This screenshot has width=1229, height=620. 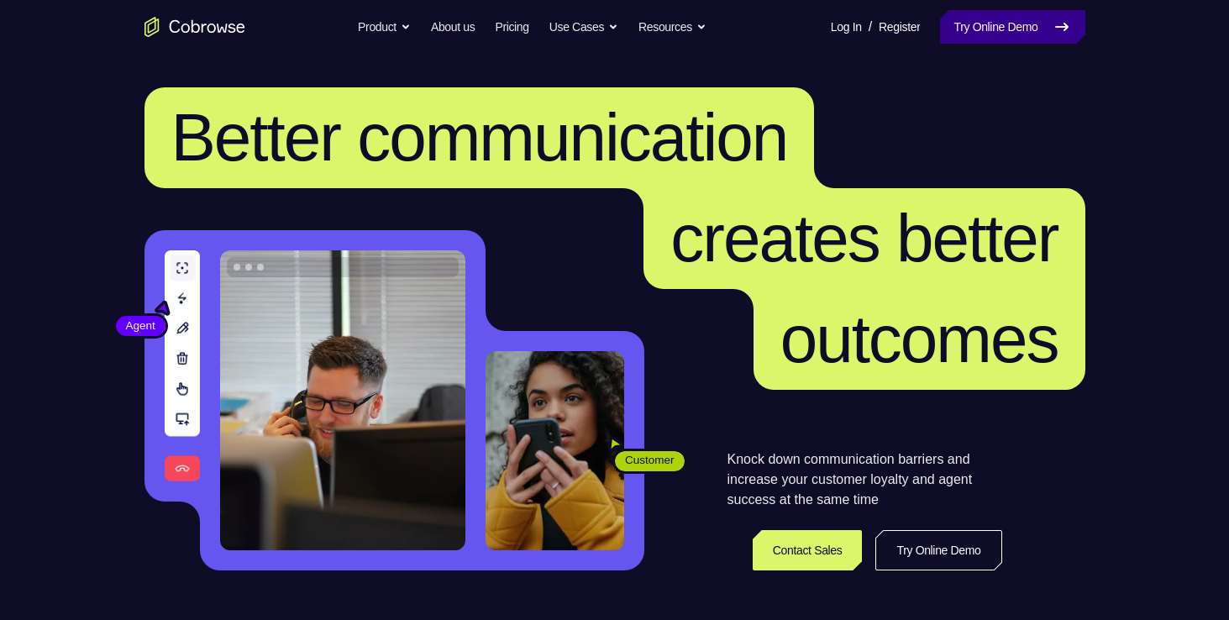 What do you see at coordinates (343, 400) in the screenshot?
I see `img: A customer support agent talking on the phone` at bounding box center [343, 400].